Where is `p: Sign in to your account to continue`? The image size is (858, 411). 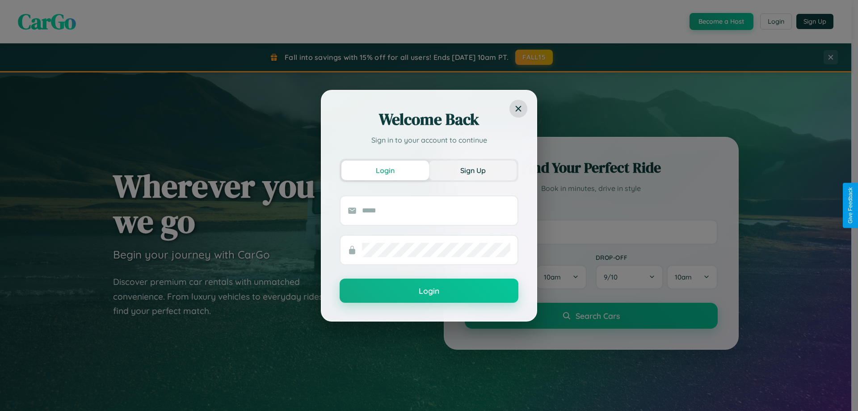
p: Sign in to your account to continue is located at coordinates (429, 140).